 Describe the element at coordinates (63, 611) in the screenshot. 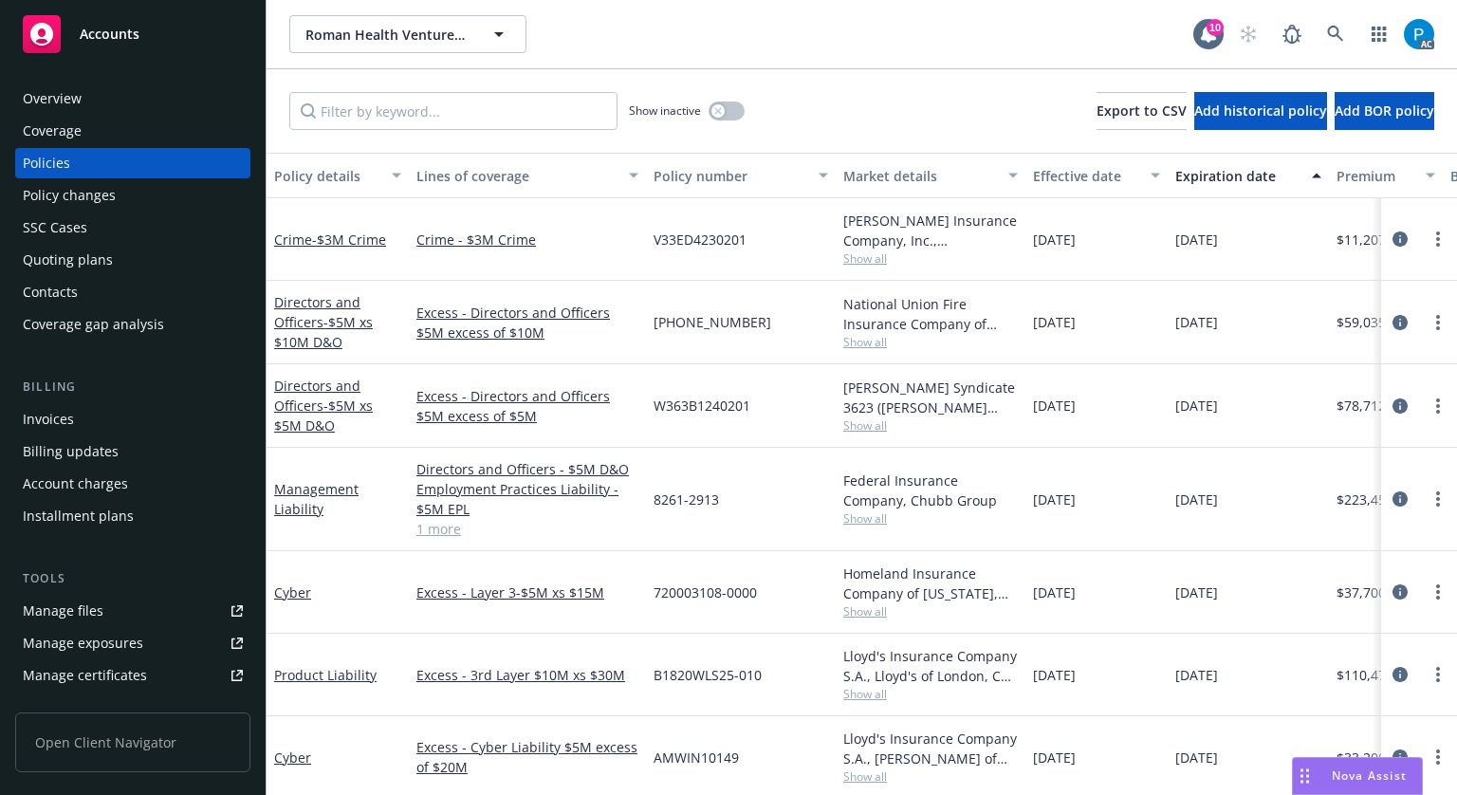

I see `div: Manage files` at that location.